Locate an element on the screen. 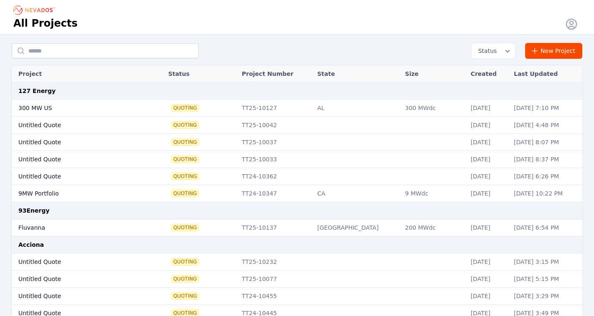  td: Acciona is located at coordinates (297, 245).